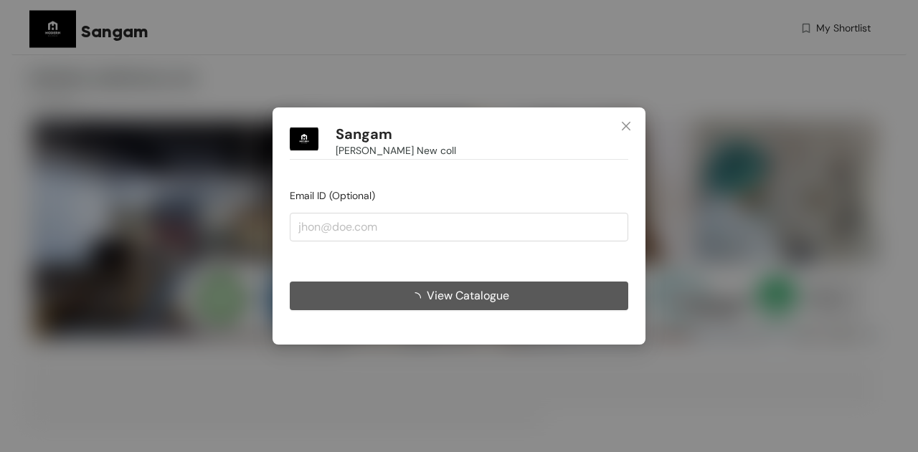 The image size is (918, 452). I want to click on button: Close, so click(626, 127).